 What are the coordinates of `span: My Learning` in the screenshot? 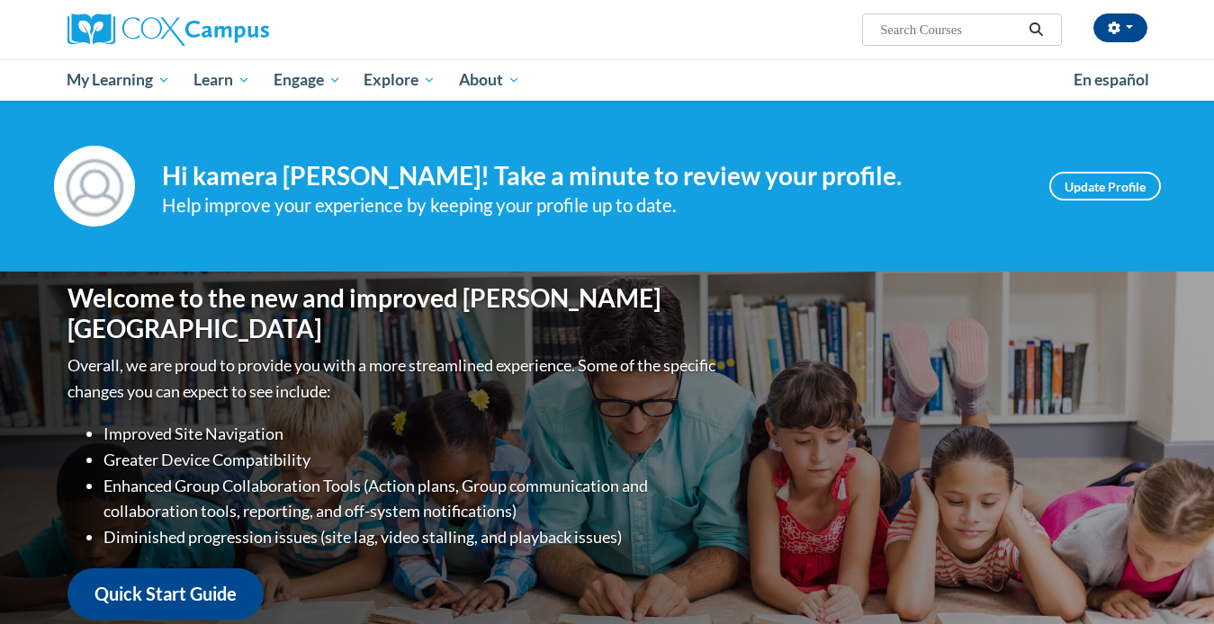 It's located at (118, 80).